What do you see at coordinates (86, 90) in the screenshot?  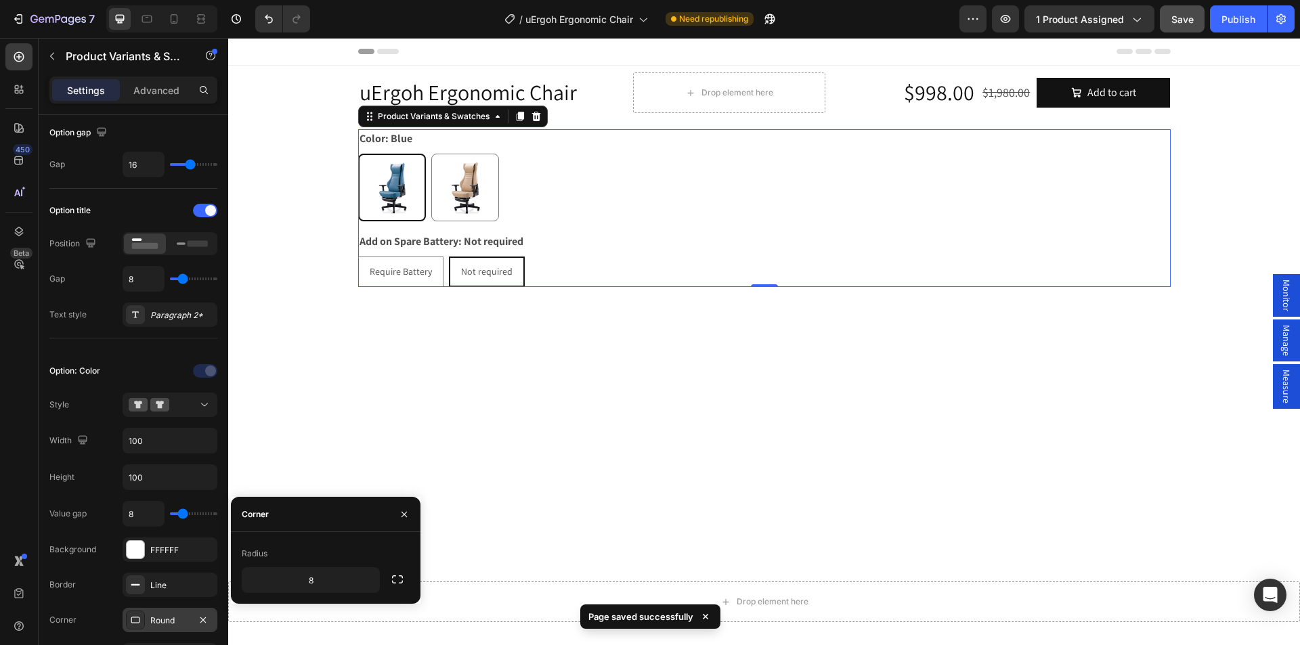 I see `p: Settings` at bounding box center [86, 90].